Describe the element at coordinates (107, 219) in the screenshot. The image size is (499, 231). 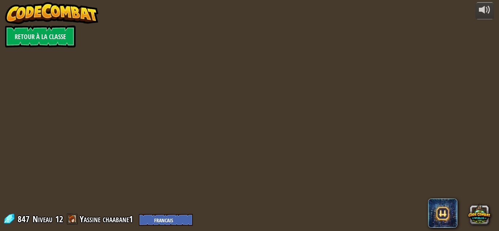
I see `a: Yassine chaabane1` at that location.